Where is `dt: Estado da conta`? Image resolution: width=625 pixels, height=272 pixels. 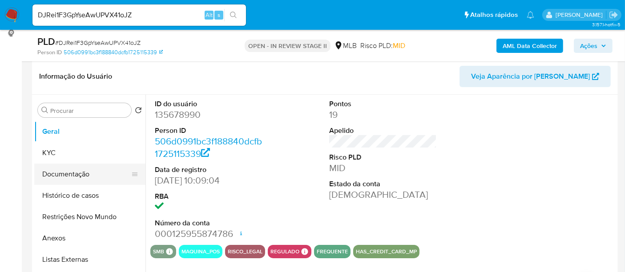
dt: Estado da conta is located at coordinates (383, 184).